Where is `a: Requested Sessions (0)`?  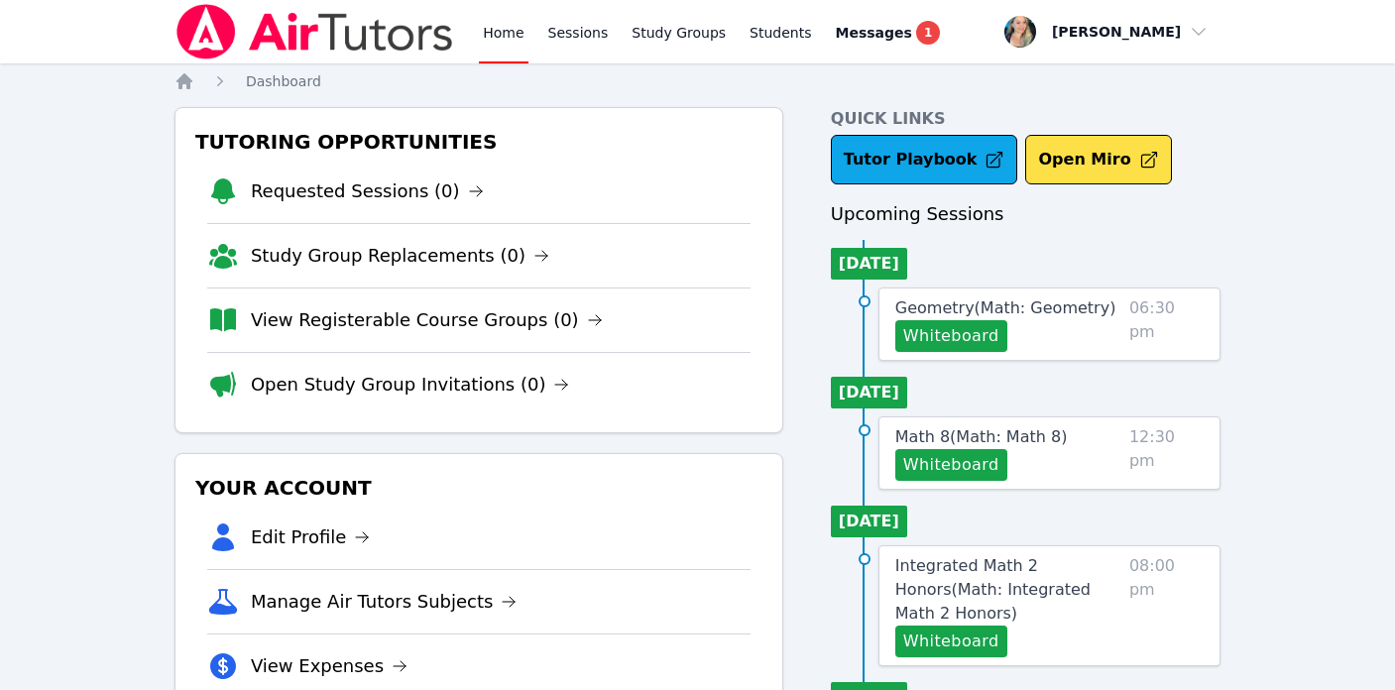 a: Requested Sessions (0) is located at coordinates (367, 191).